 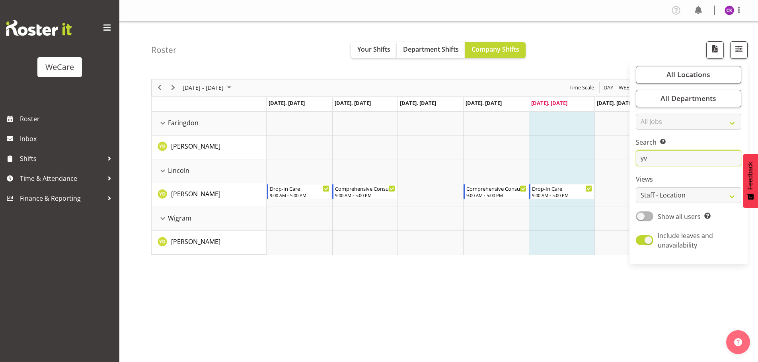 What do you see at coordinates (738, 342) in the screenshot?
I see `img: help-xxl-2.png` at bounding box center [738, 342].